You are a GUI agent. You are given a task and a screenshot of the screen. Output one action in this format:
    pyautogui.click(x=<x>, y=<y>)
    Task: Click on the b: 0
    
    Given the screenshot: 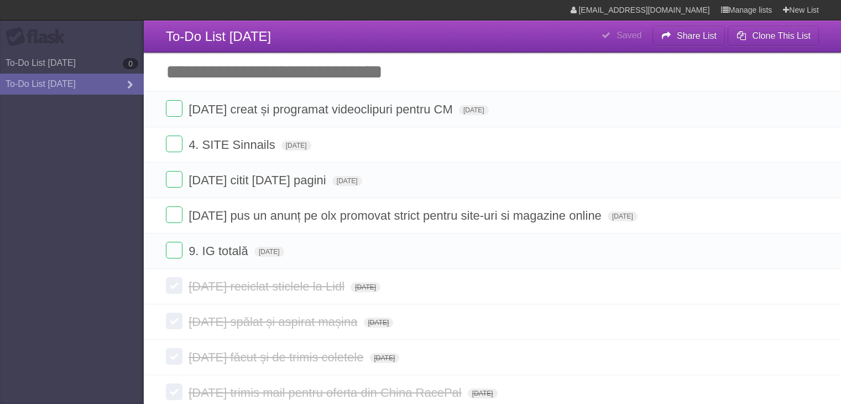 What is the action you would take?
    pyautogui.click(x=131, y=64)
    